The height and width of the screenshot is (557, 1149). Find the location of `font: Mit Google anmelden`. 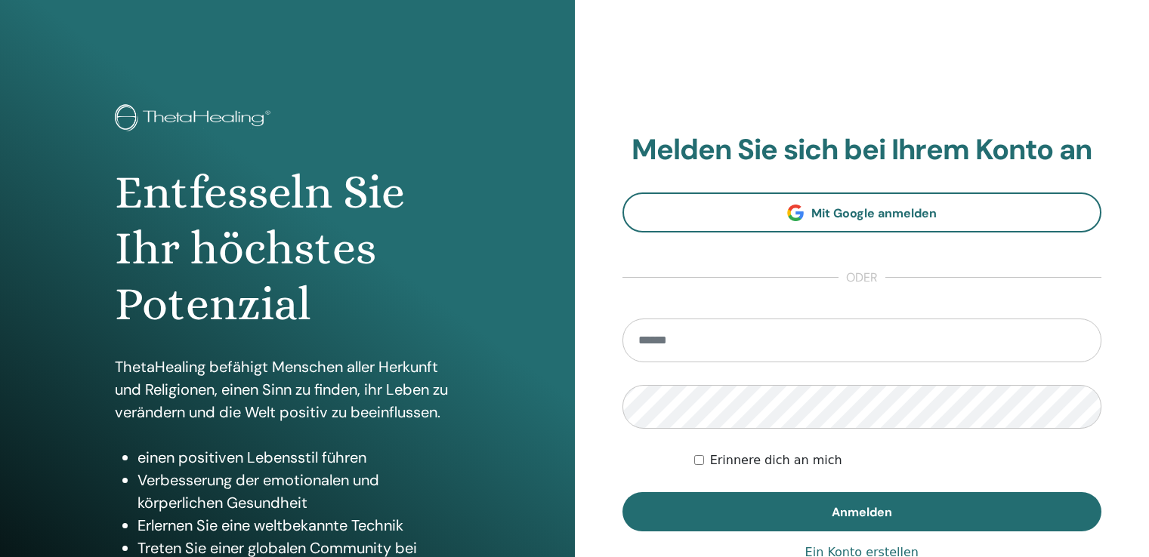

font: Mit Google anmelden is located at coordinates (874, 213).